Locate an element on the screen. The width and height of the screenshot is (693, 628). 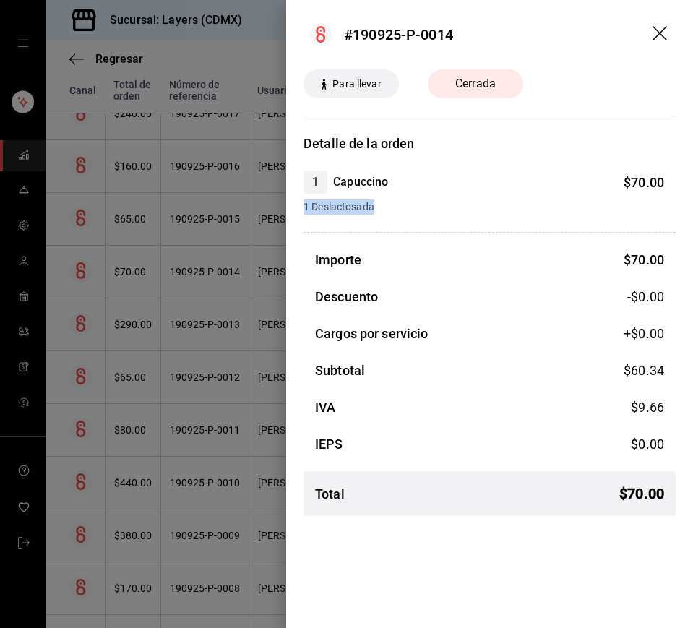
span: Cerrada is located at coordinates (475, 84).